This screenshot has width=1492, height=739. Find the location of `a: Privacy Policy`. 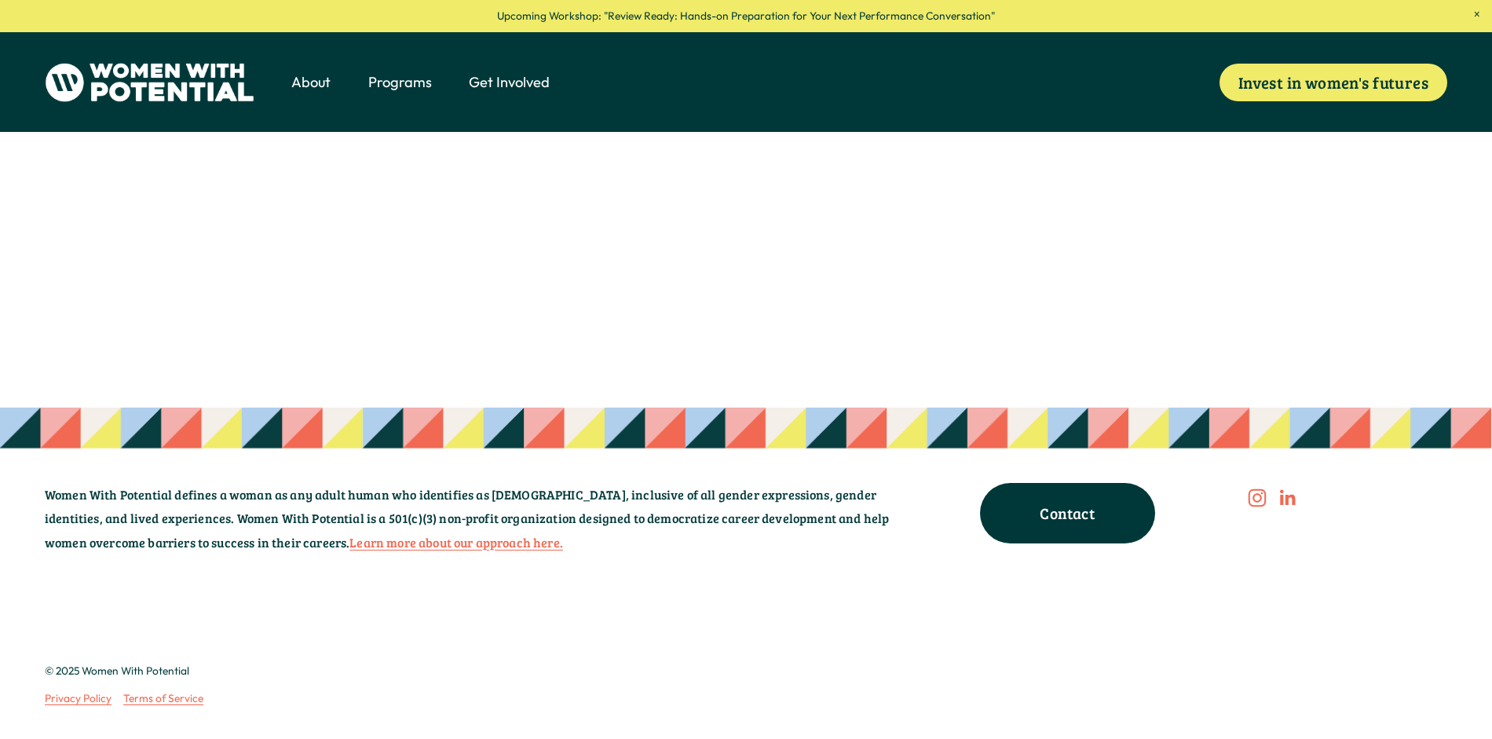

a: Privacy Policy is located at coordinates (78, 698).